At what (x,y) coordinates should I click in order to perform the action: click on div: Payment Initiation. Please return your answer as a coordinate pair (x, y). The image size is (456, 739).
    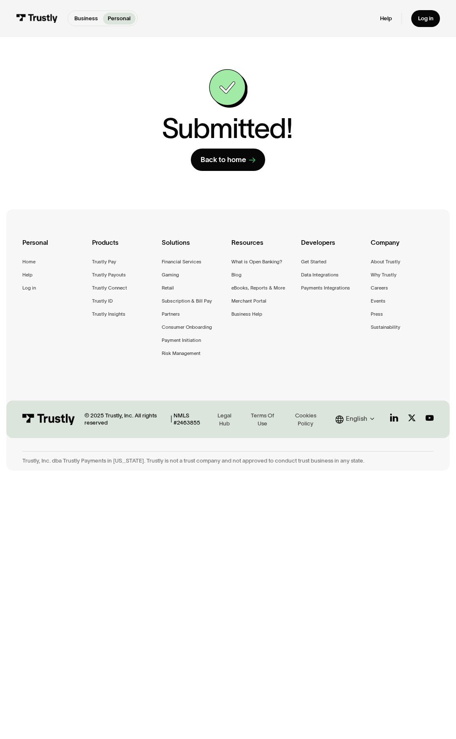
    Looking at the image, I should click on (181, 341).